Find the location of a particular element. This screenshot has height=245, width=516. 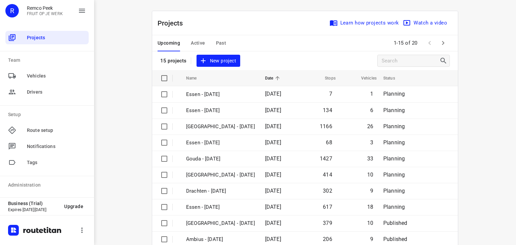

p: 15 projects is located at coordinates (173, 61).